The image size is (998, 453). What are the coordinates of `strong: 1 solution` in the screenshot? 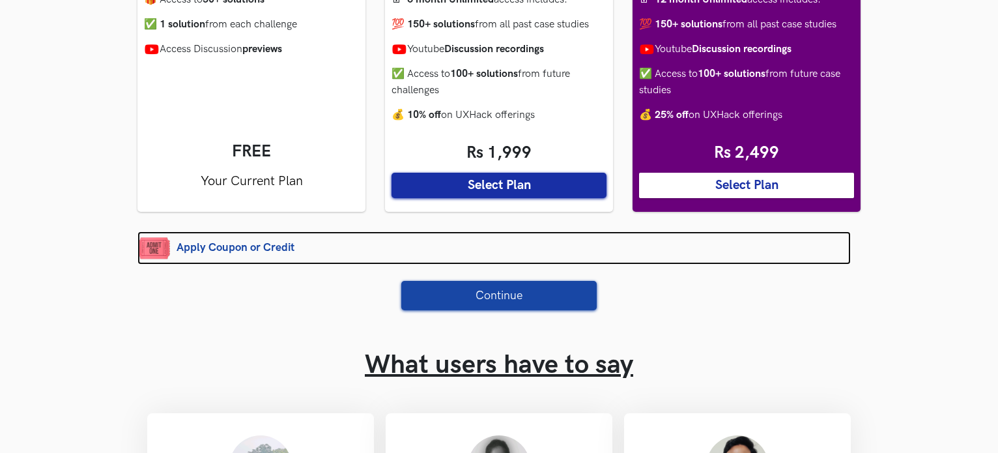 It's located at (182, 24).